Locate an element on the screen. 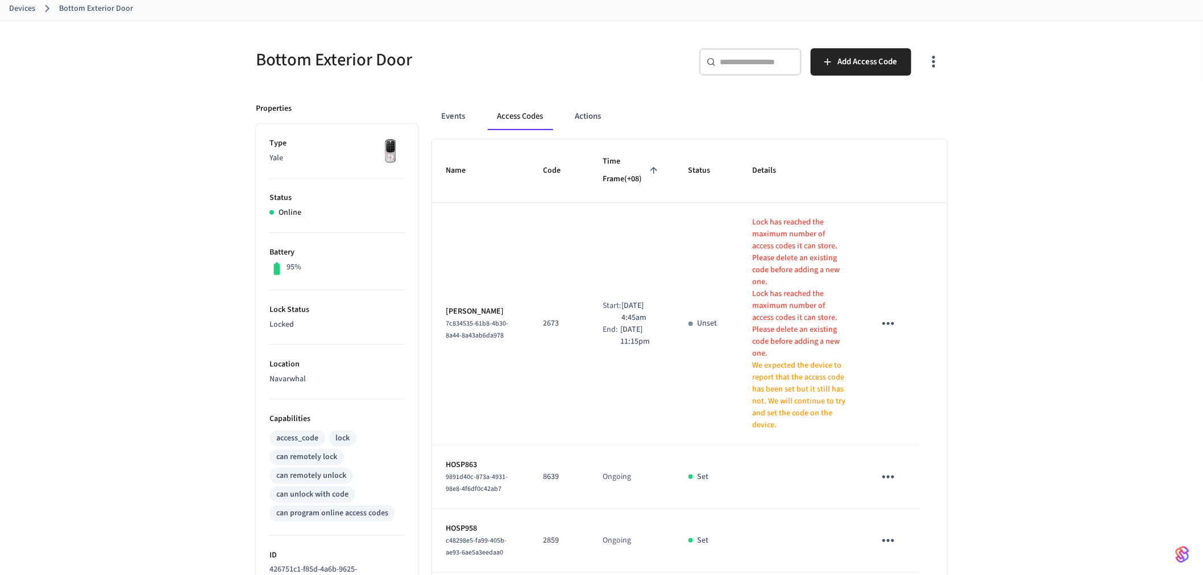  p: Unset is located at coordinates (707, 324).